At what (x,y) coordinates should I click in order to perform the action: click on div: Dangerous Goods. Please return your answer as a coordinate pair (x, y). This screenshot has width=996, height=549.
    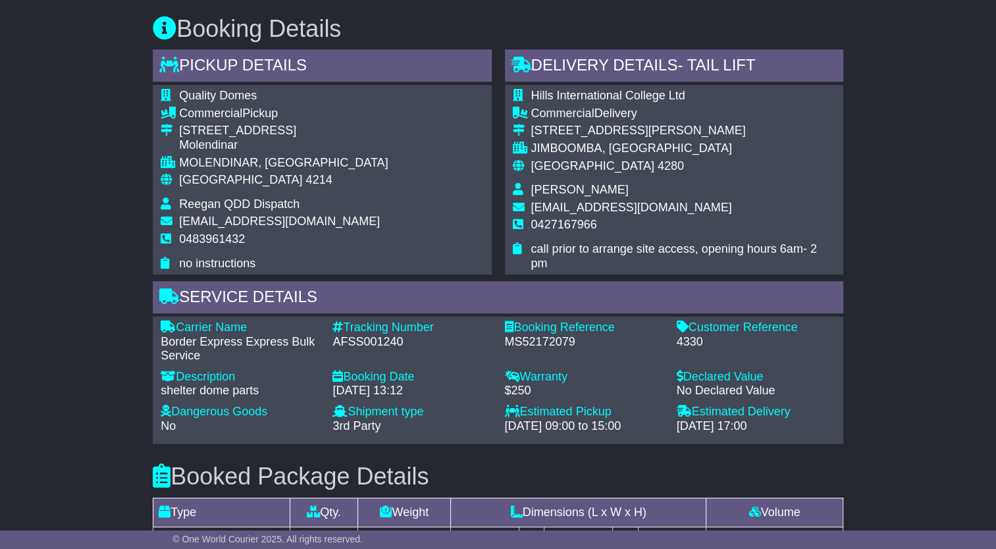
    Looking at the image, I should click on (240, 412).